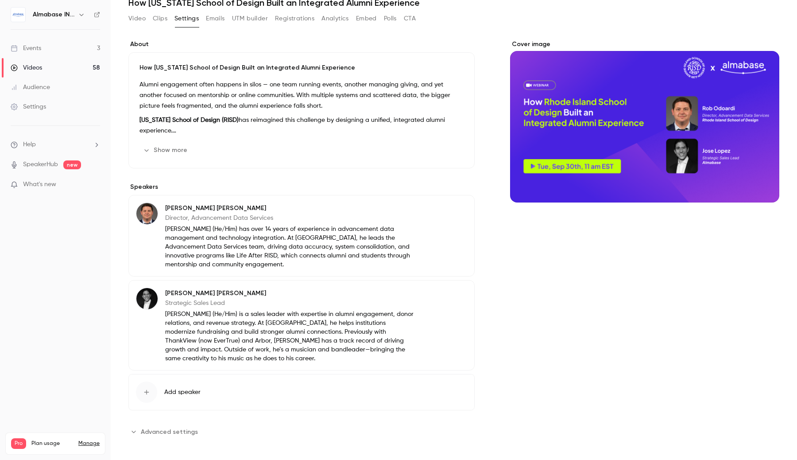  Describe the element at coordinates (182, 392) in the screenshot. I see `span: Add speaker` at that location.